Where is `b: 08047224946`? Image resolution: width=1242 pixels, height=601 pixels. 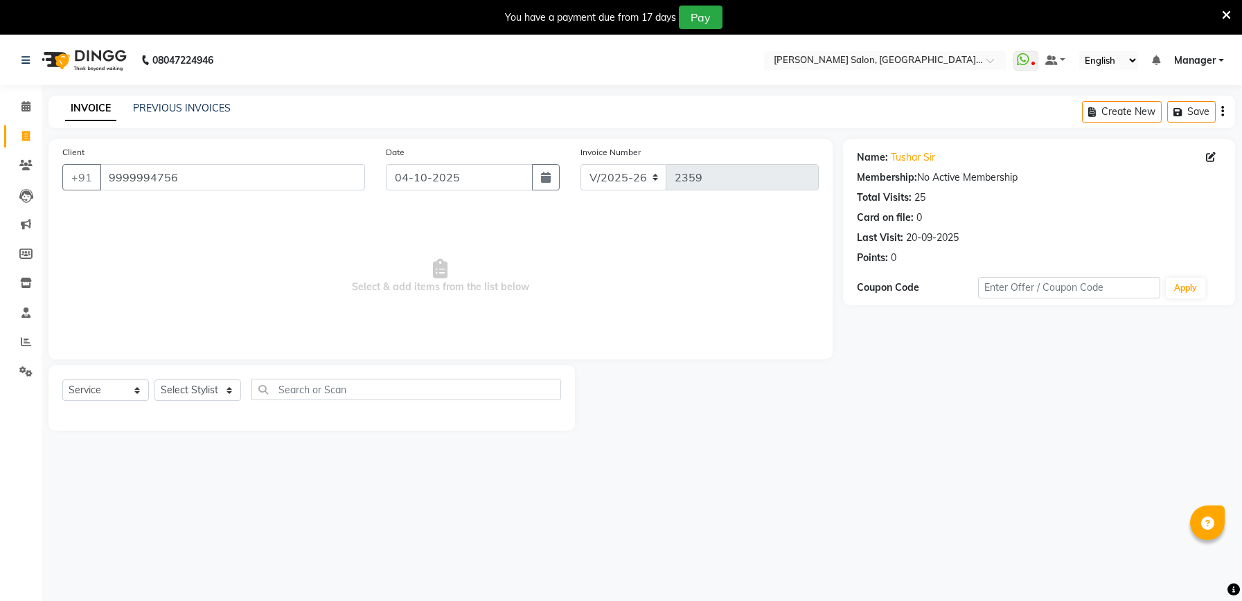 b: 08047224946 is located at coordinates (183, 60).